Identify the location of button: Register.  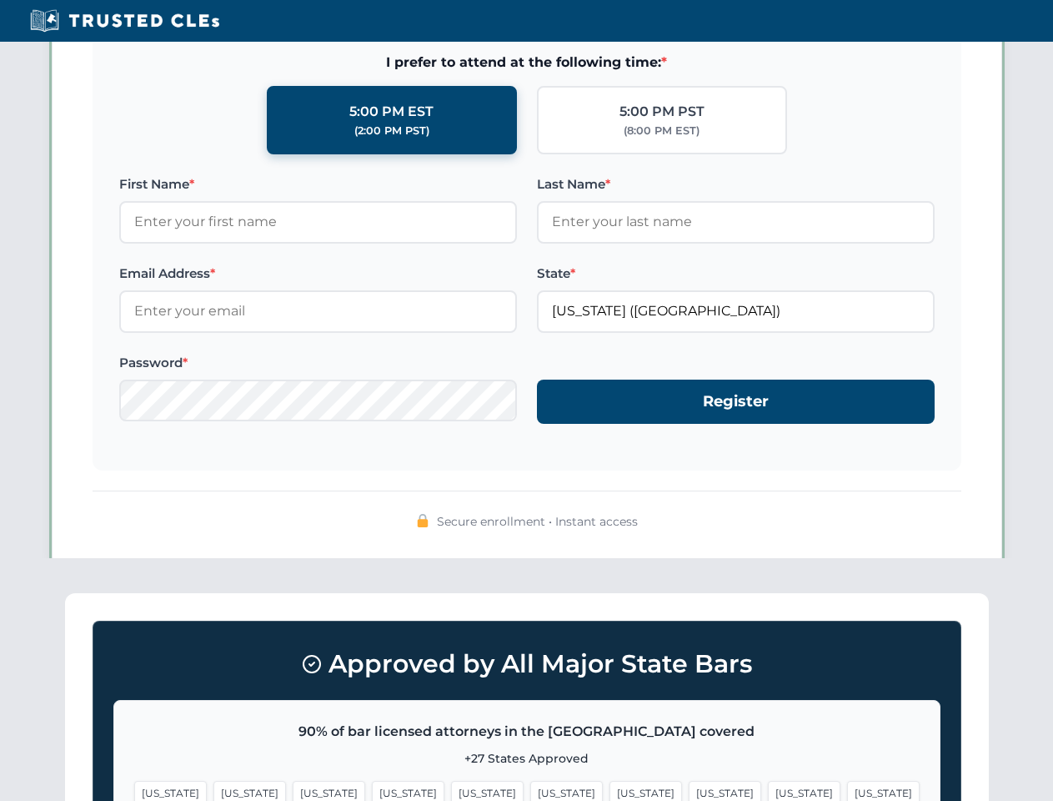
(735, 401).